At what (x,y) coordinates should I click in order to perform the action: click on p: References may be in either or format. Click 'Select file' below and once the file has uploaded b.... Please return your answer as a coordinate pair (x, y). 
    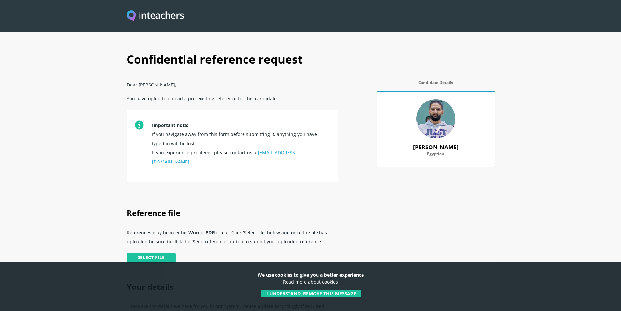
    Looking at the image, I should click on (233, 239).